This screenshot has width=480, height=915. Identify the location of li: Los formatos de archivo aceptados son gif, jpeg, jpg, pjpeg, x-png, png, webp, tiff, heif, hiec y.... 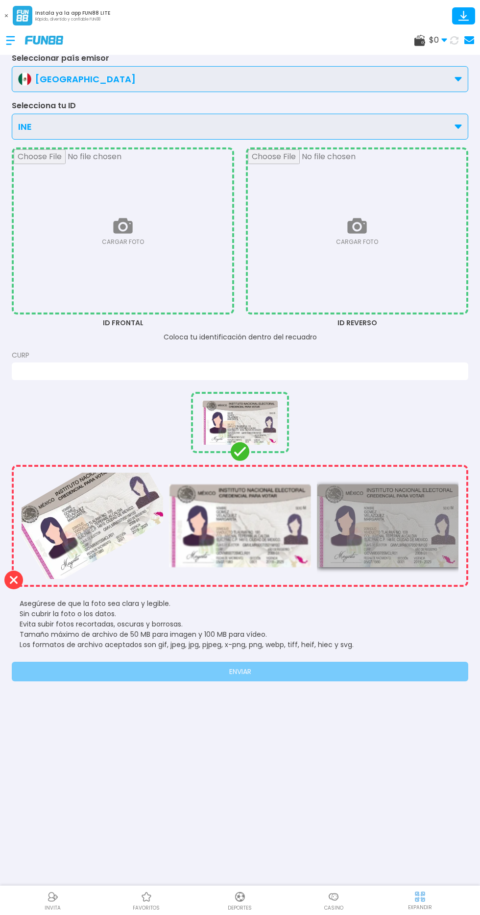
(244, 645).